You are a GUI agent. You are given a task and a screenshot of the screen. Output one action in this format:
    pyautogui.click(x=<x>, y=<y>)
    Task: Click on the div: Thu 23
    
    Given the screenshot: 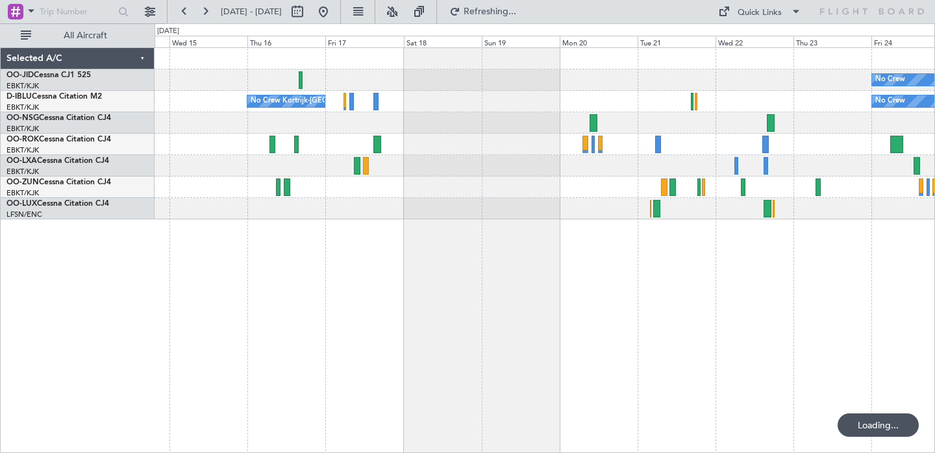 What is the action you would take?
    pyautogui.click(x=832, y=42)
    